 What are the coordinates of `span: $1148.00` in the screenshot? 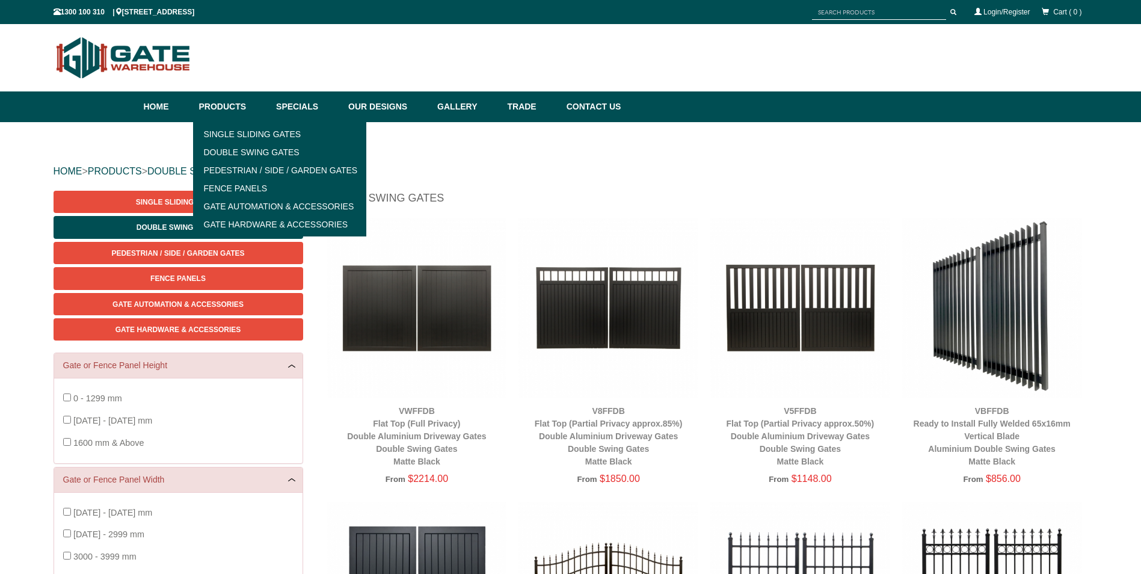 It's located at (812, 478).